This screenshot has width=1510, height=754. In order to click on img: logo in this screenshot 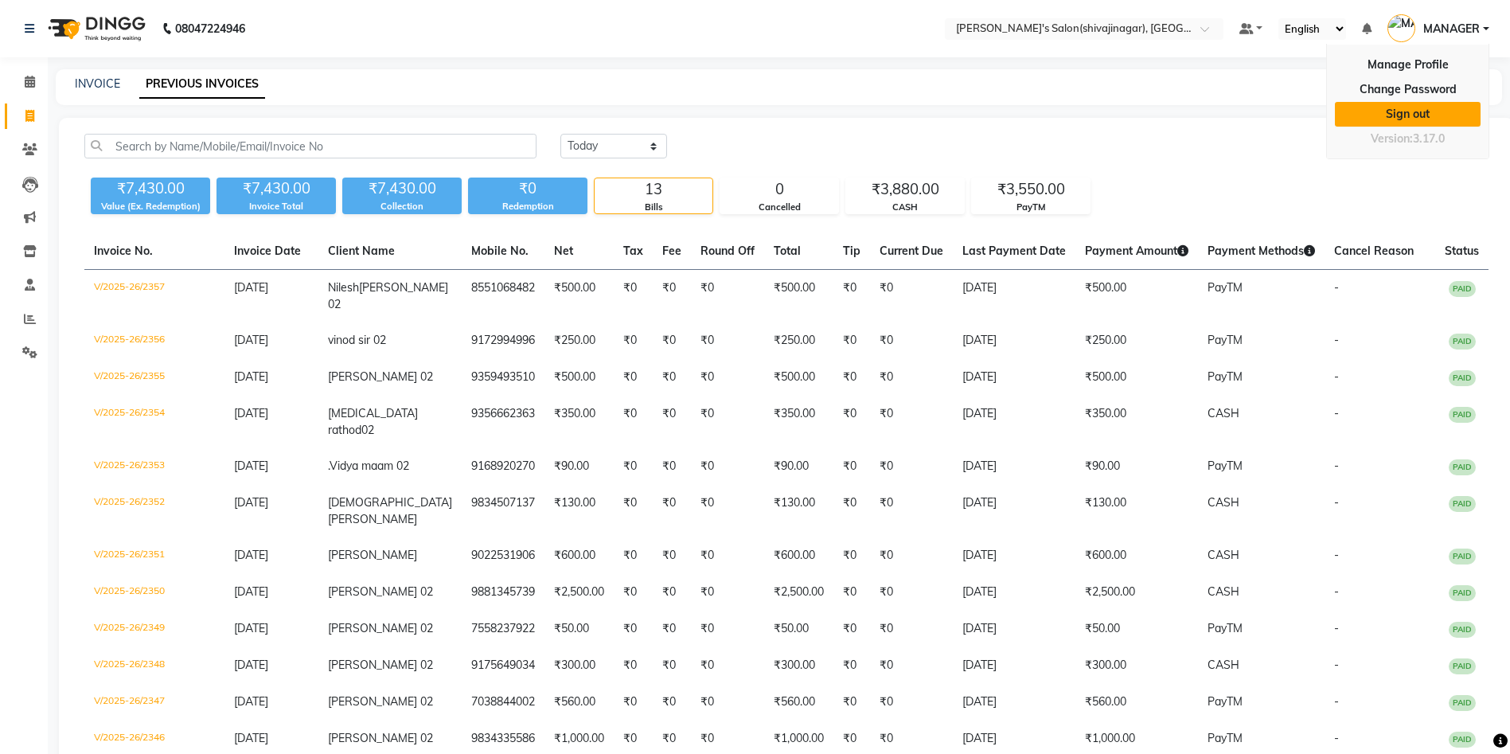, I will do `click(95, 29)`.